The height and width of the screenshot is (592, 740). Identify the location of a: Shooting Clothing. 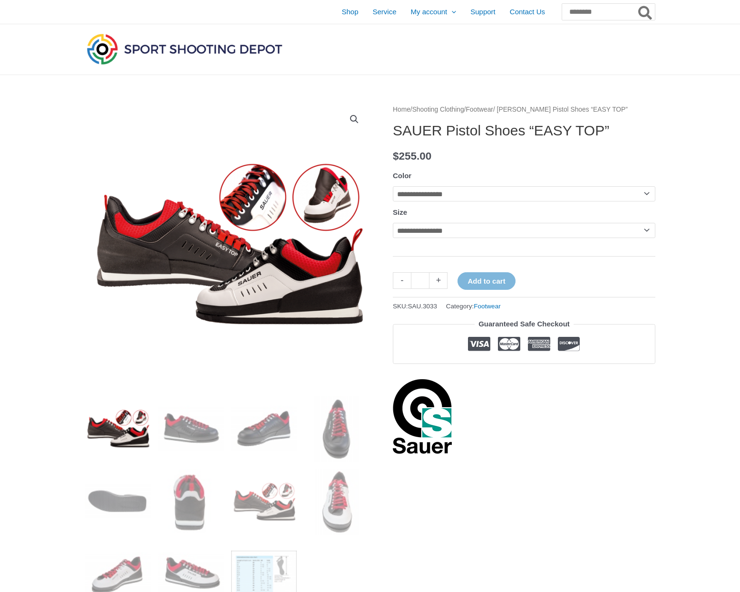
(438, 109).